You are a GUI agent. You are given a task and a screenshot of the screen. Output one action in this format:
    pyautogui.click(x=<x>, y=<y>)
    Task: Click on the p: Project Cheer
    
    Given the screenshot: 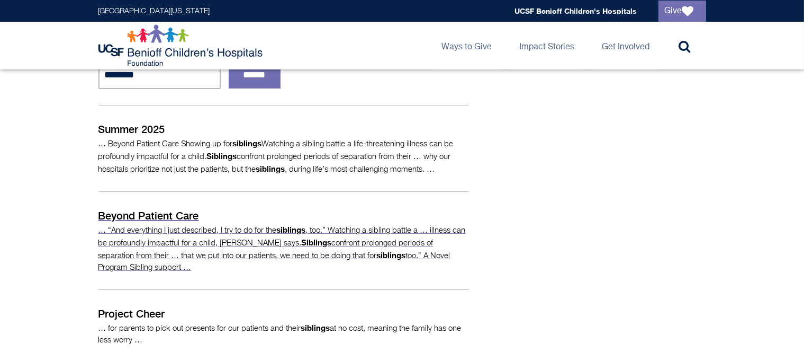 What is the action you would take?
    pyautogui.click(x=284, y=313)
    